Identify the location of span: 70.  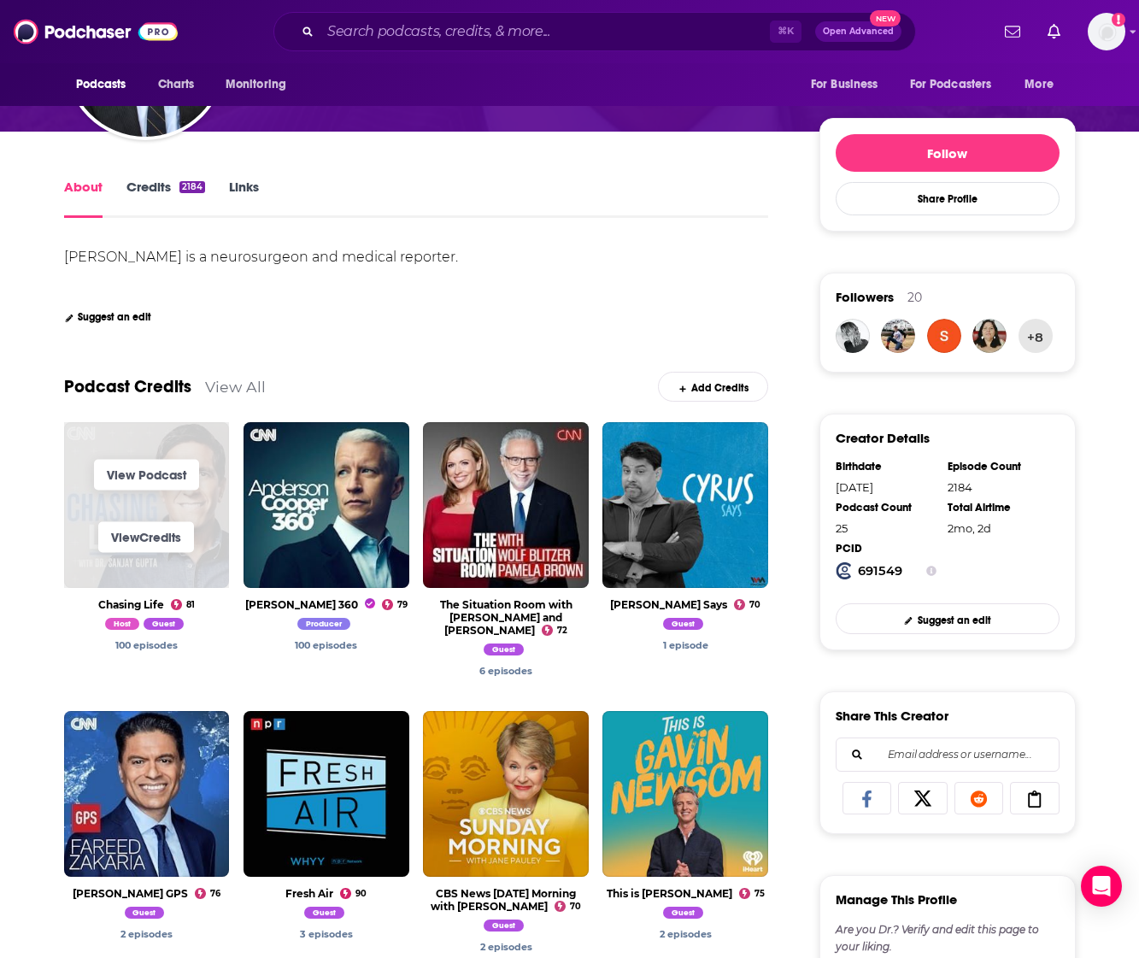
(575, 906).